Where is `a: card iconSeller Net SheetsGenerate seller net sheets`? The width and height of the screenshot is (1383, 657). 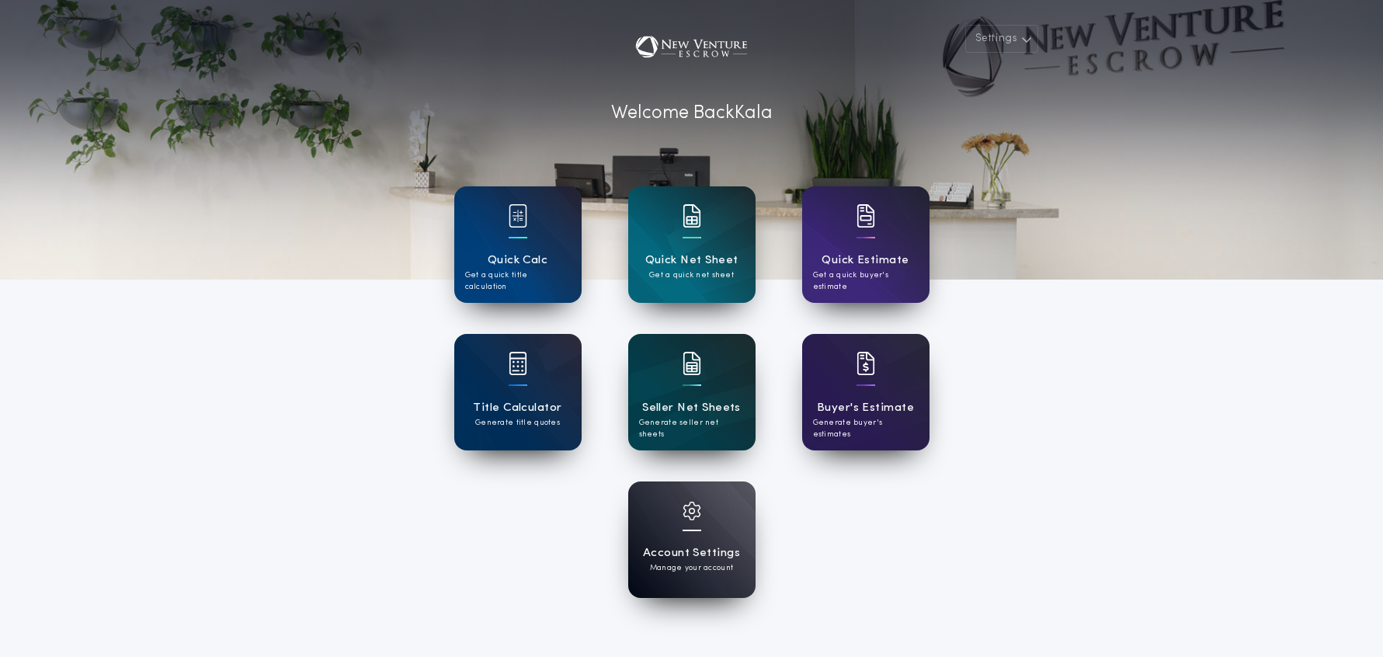
a: card iconSeller Net SheetsGenerate seller net sheets is located at coordinates (692, 392).